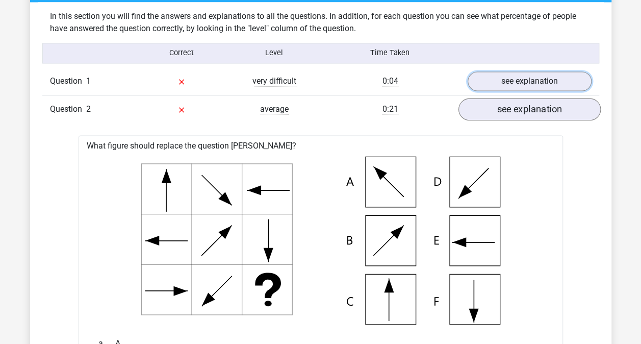 Image resolution: width=641 pixels, height=344 pixels. Describe the element at coordinates (390, 109) in the screenshot. I see `span: 0:21` at that location.